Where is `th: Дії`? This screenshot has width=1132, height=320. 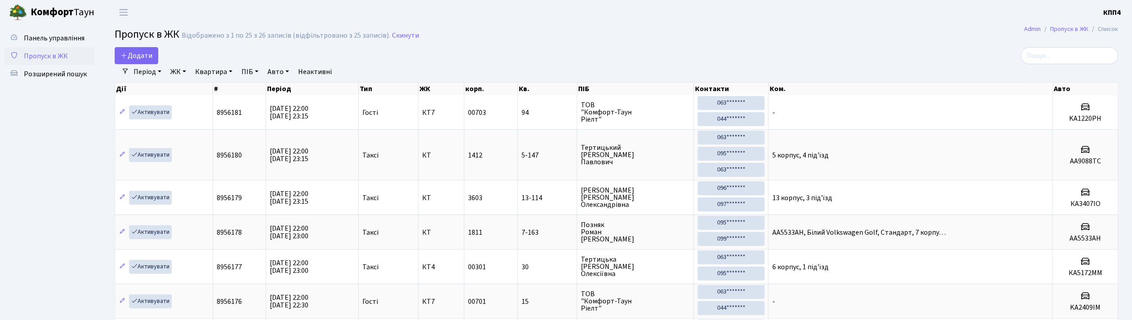 th: Дії is located at coordinates (164, 89).